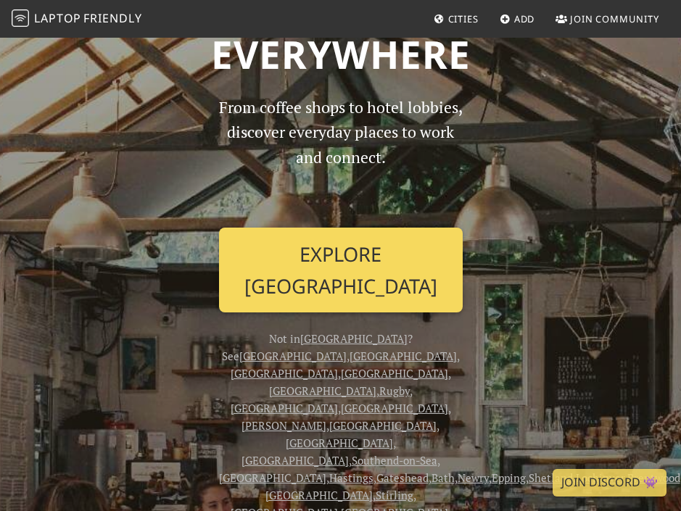 Image resolution: width=681 pixels, height=511 pixels. I want to click on a: Shetland, so click(550, 478).